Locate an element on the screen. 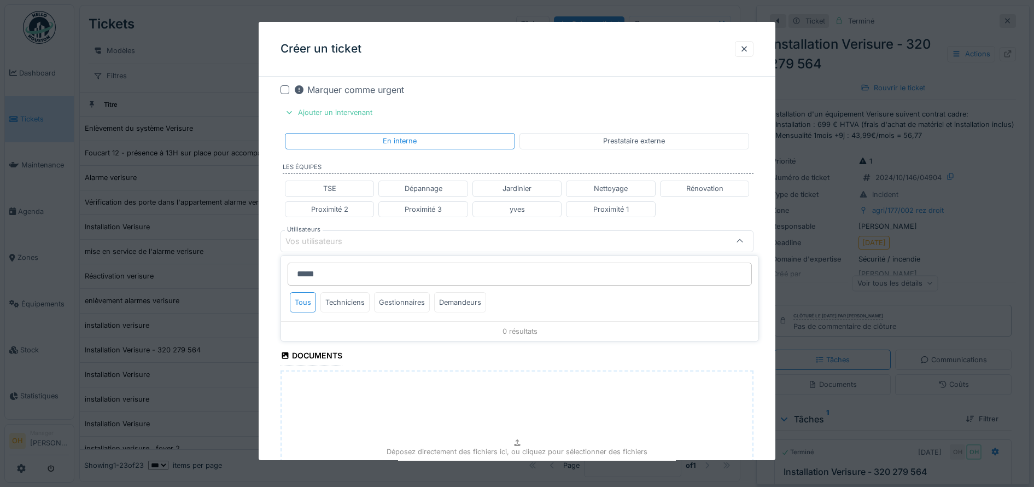 The image size is (1034, 487). div: Ajouter un intervenant is located at coordinates (329, 112).